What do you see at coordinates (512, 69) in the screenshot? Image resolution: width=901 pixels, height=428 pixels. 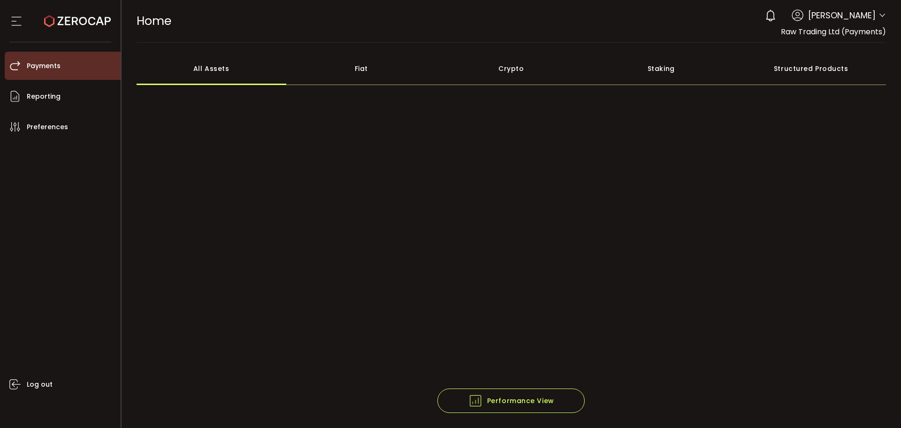 I see `div: Crypto` at bounding box center [512, 69].